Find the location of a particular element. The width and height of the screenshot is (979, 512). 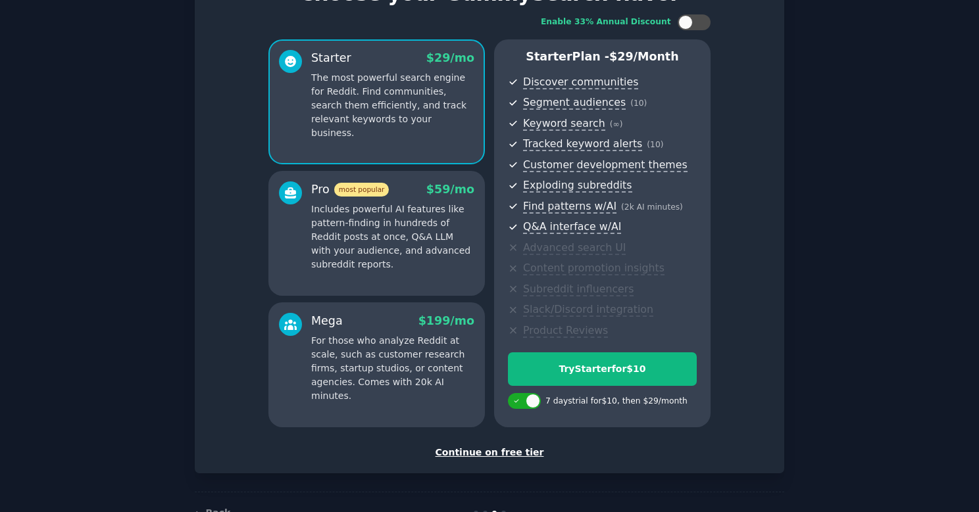

span: Advanced search UI is located at coordinates (574, 248).